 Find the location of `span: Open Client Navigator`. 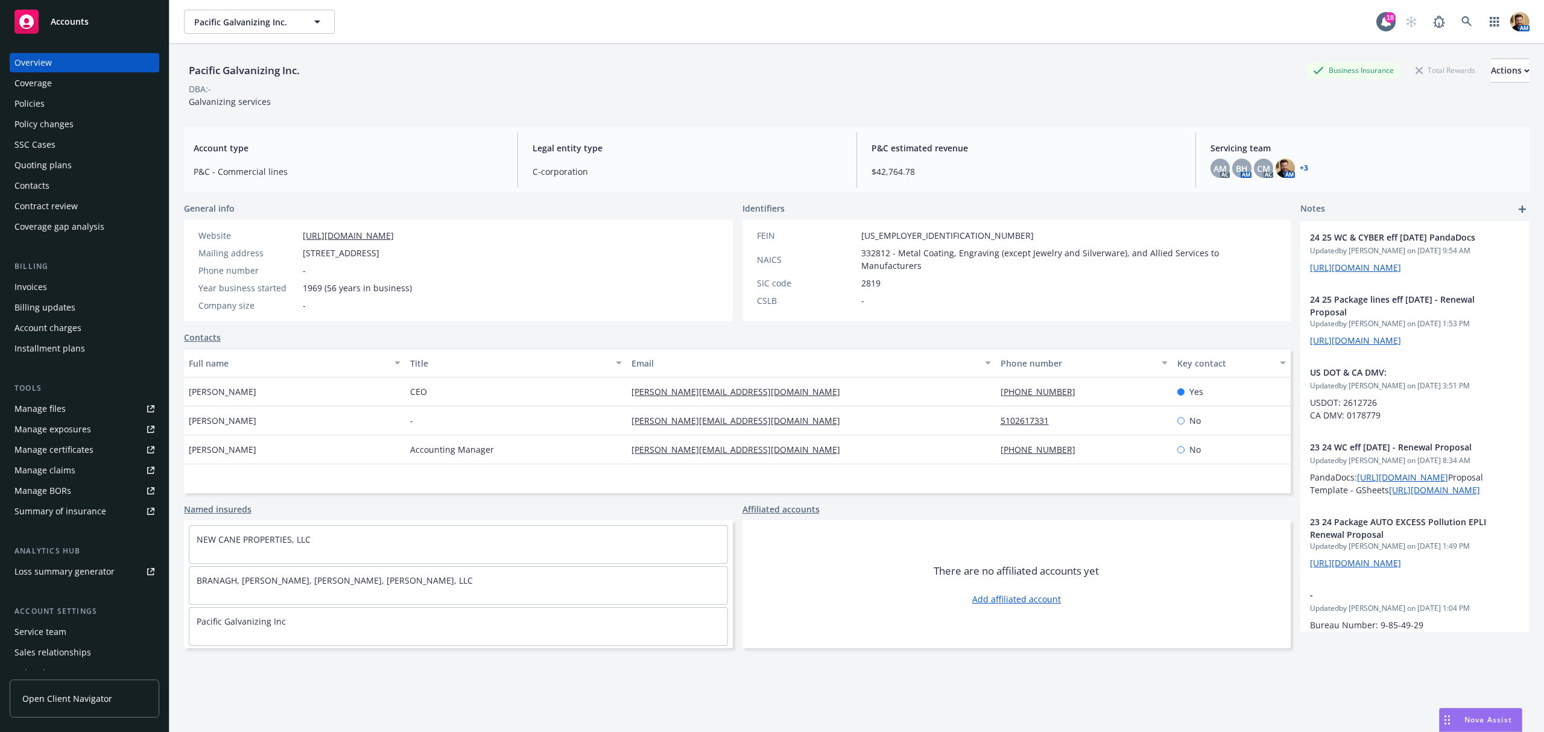

span: Open Client Navigator is located at coordinates (67, 698).